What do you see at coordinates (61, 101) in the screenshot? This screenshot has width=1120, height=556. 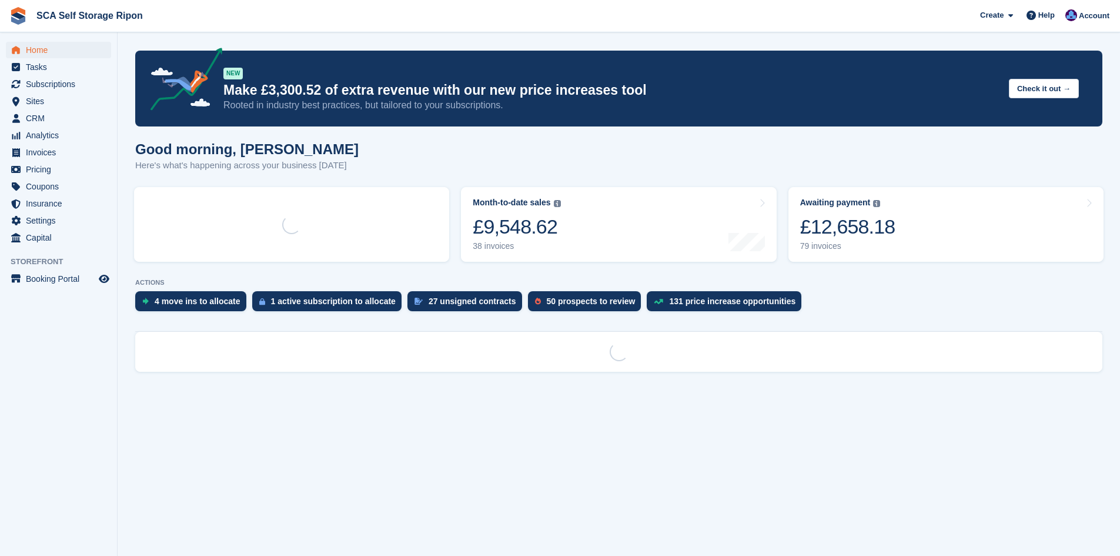 I see `span: Sites` at bounding box center [61, 101].